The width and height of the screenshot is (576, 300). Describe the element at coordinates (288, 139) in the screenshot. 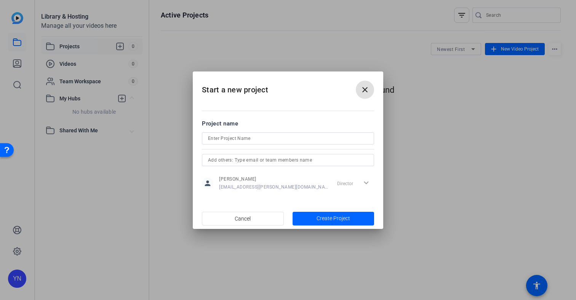

I see `input: Enter Project Name` at that location.